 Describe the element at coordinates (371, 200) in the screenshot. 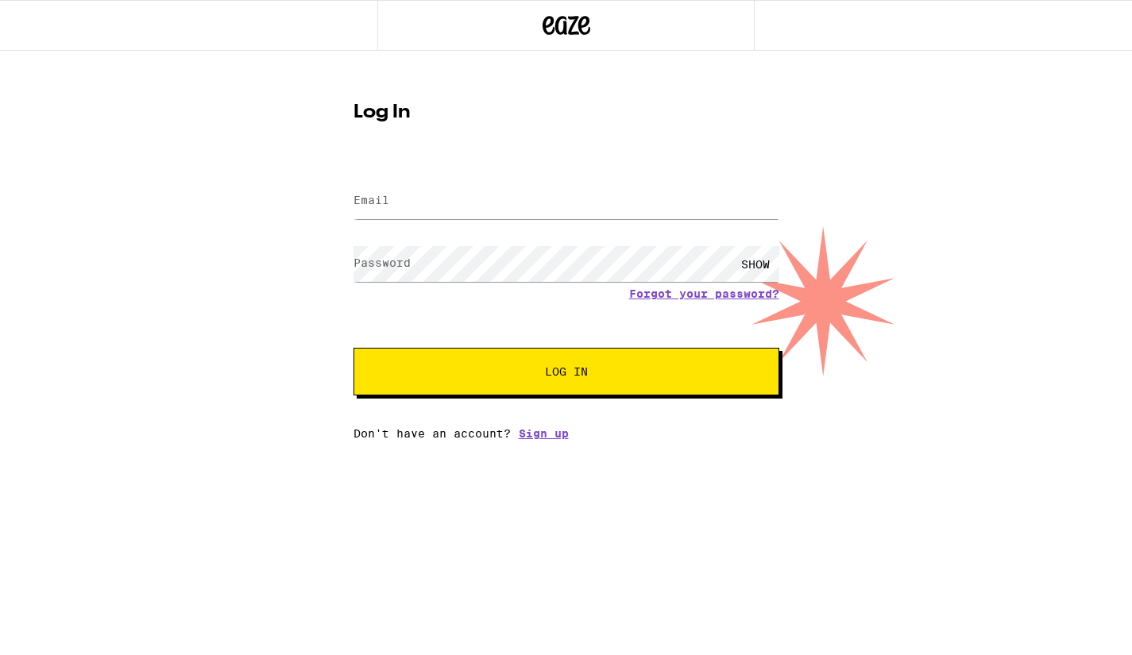

I see `label: Email` at that location.